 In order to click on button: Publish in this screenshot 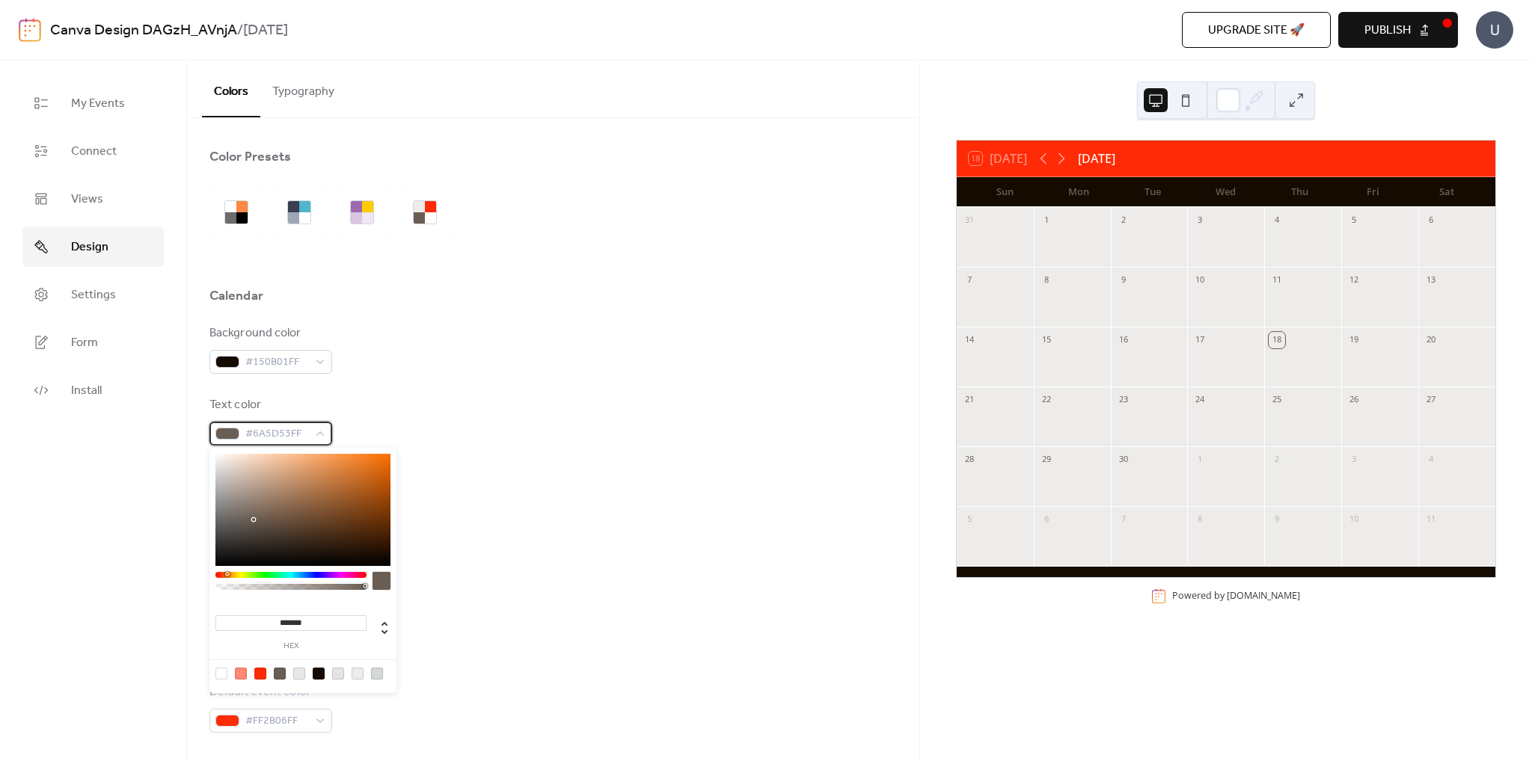, I will do `click(1398, 30)`.